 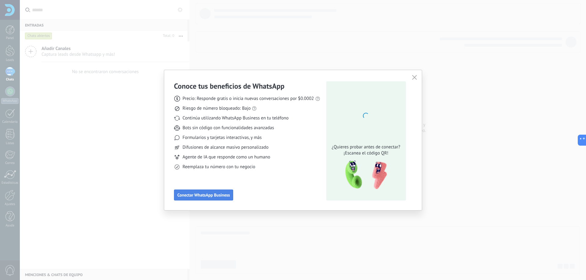 What do you see at coordinates (228, 128) in the screenshot?
I see `span: Bots sin código con funcionalidades avanzadas` at bounding box center [228, 128].